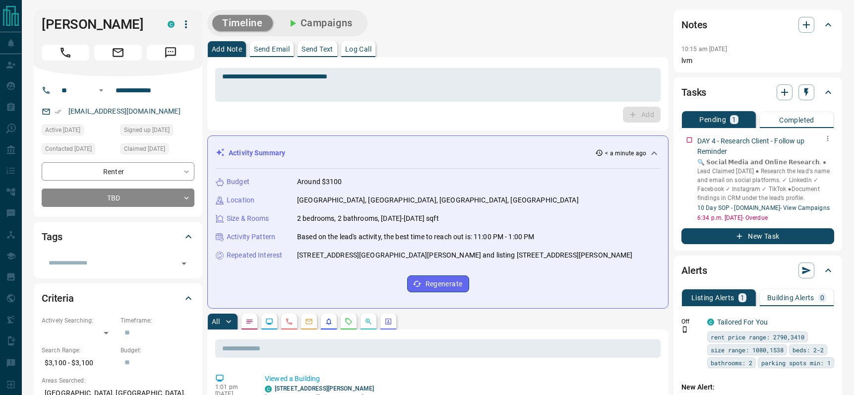 Image resolution: width=854 pixels, height=395 pixels. I want to click on svg: Opportunities, so click(368, 321).